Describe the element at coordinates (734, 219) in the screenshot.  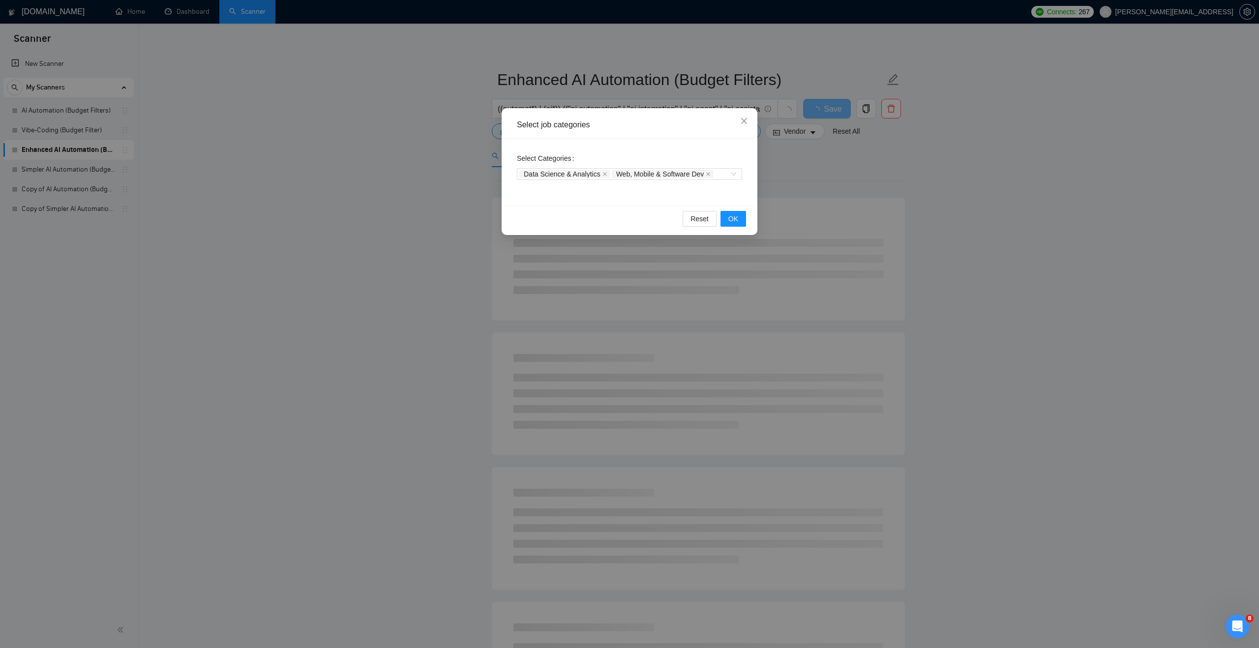
I see `button: OK` at that location.